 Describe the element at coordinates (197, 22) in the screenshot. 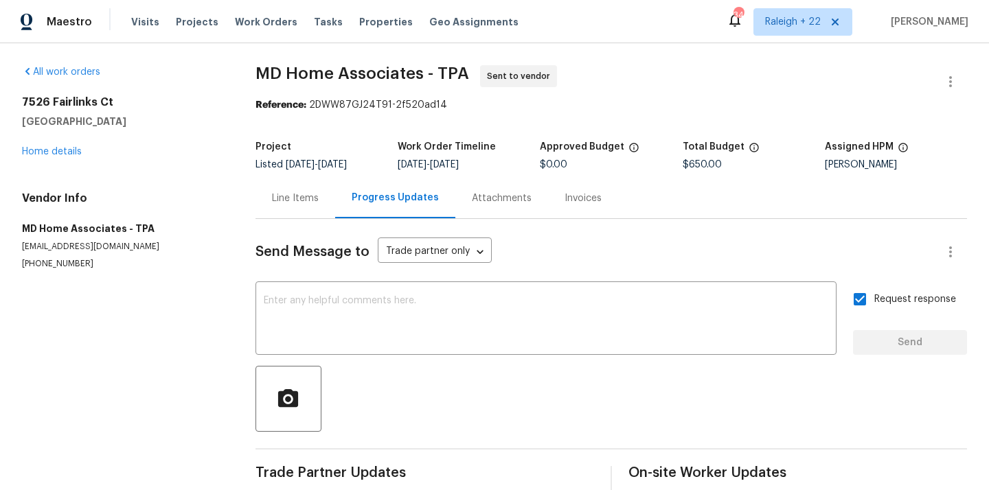

I see `span: Projects` at that location.